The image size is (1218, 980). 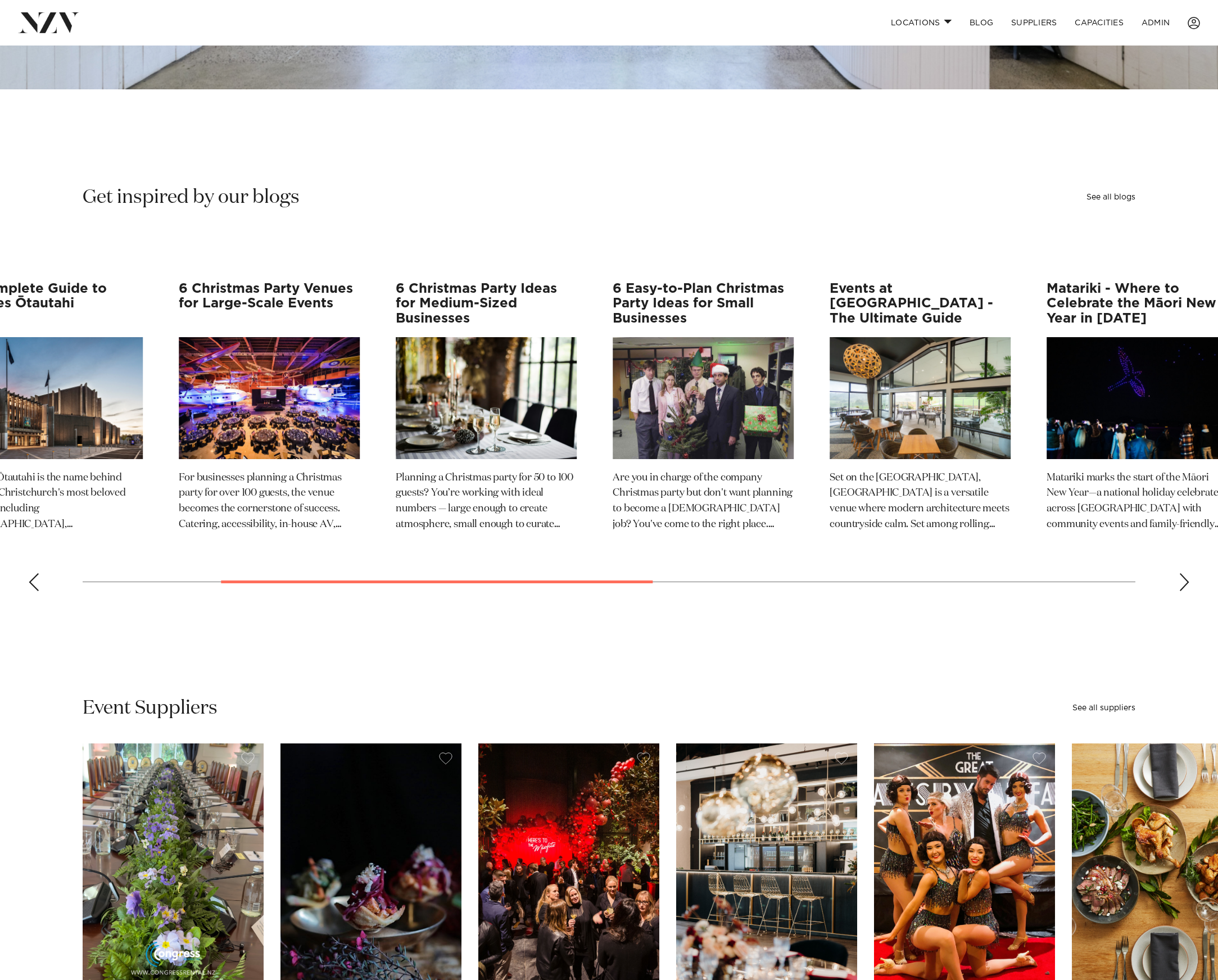 I want to click on h3: 6 Easy-to-Plan Christmas Party Ideas for Small Businesses, so click(x=704, y=303).